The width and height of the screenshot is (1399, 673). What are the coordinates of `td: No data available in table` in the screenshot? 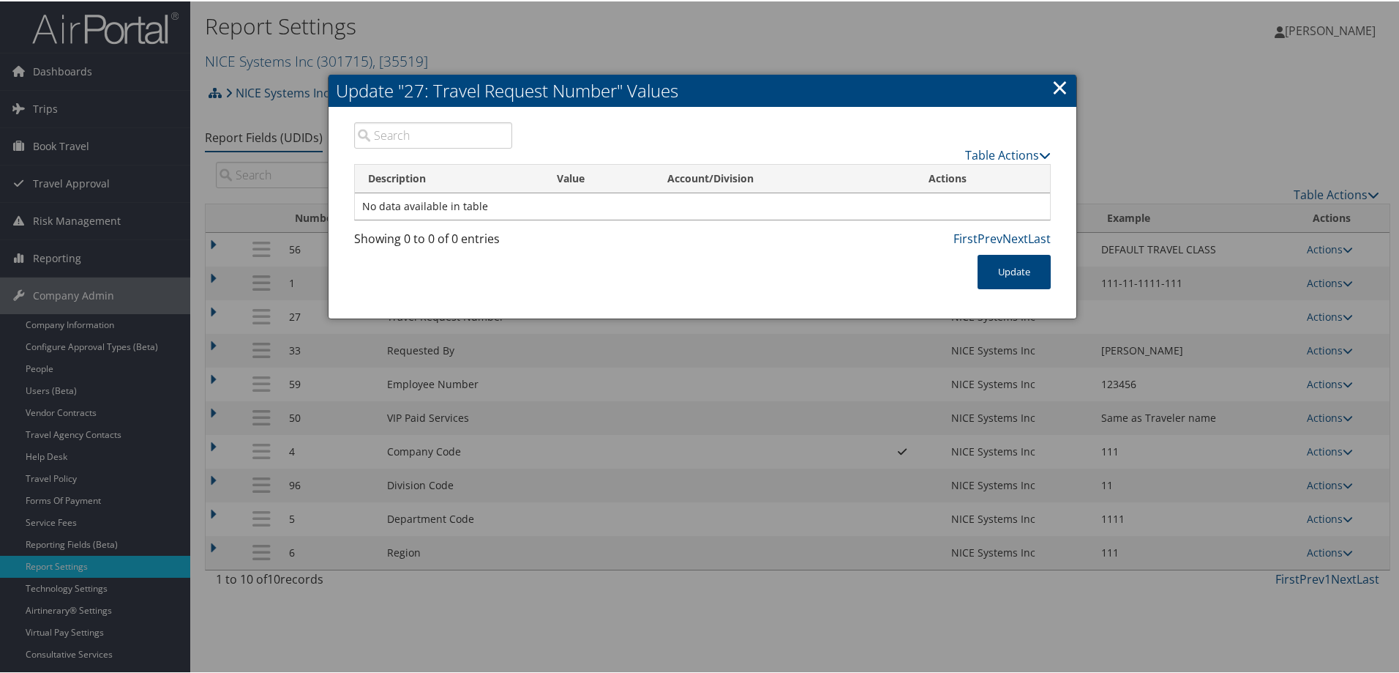 It's located at (703, 205).